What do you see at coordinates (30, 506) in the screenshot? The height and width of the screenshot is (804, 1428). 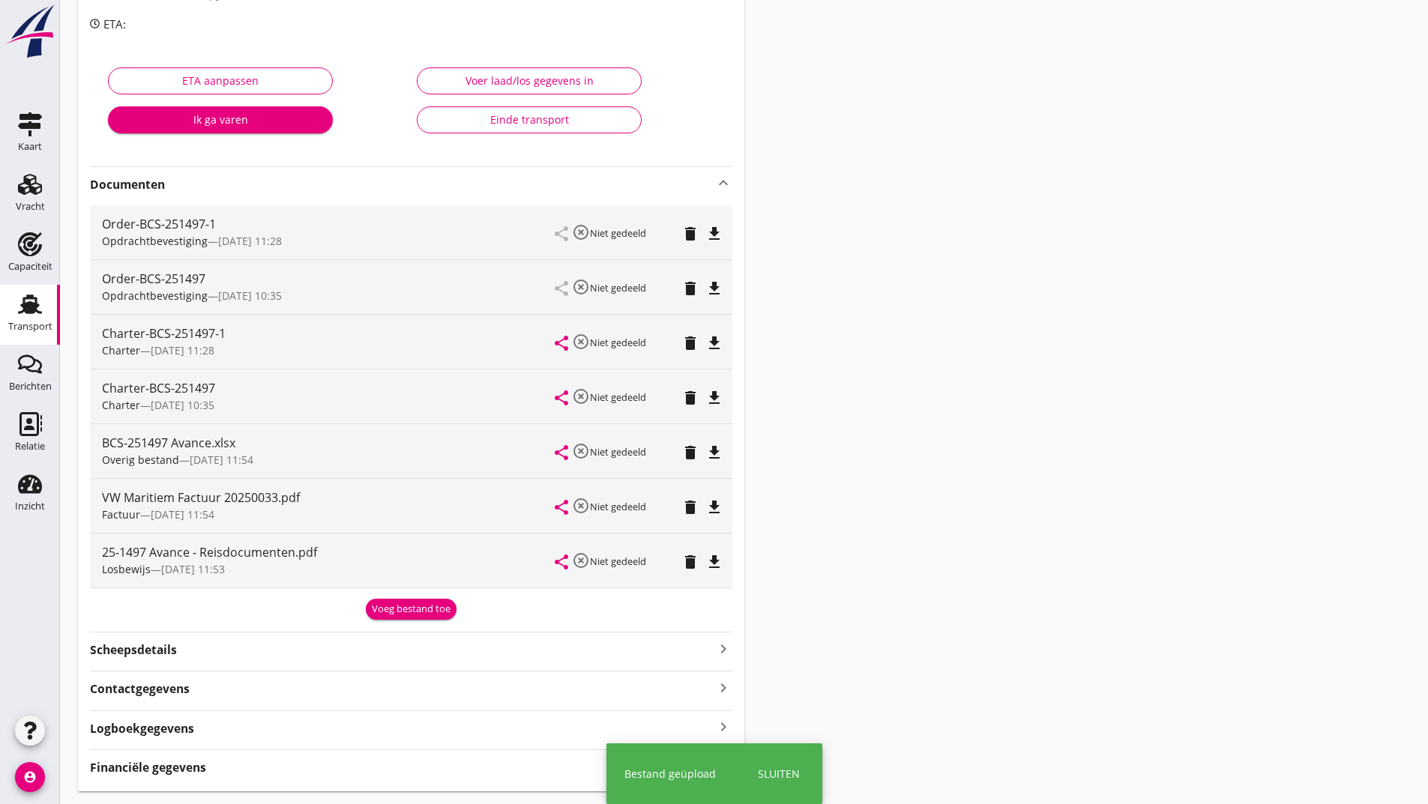 I see `div: Inzicht` at bounding box center [30, 506].